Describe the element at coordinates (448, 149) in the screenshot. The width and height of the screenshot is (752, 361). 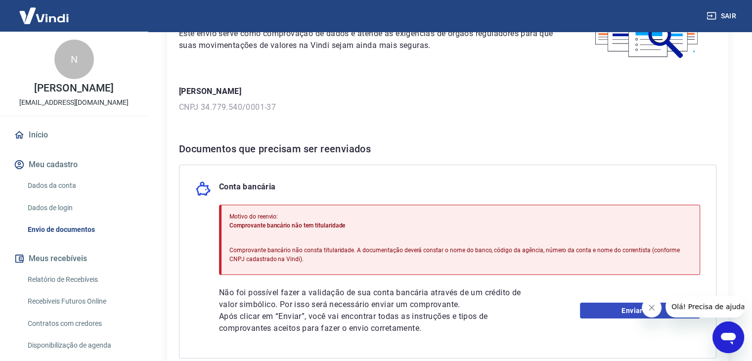
I see `h6: Documentos que precisam ser reenviados` at that location.